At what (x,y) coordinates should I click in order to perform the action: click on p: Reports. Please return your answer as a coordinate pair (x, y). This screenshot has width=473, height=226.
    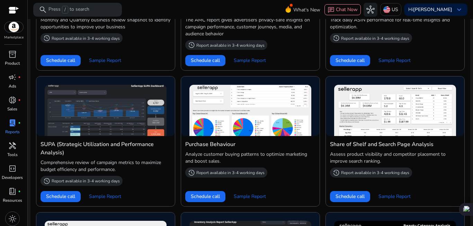
    Looking at the image, I should click on (12, 132).